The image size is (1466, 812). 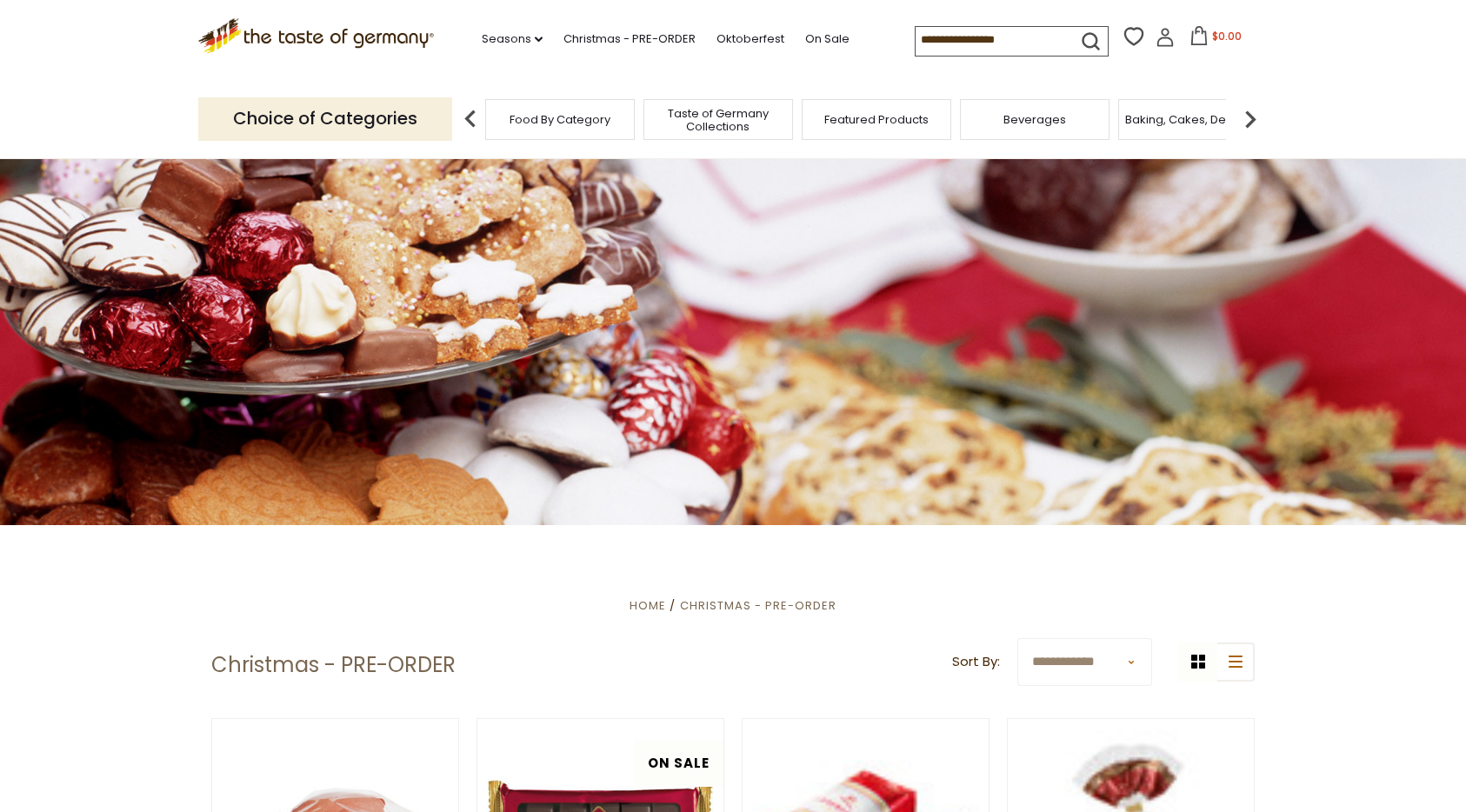 I want to click on button: $0.00, so click(x=1214, y=39).